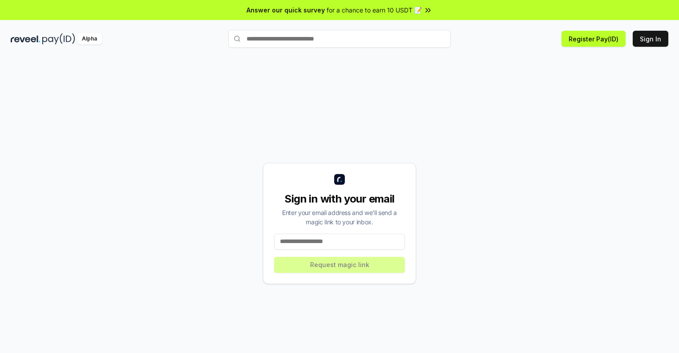 The image size is (679, 353). Describe the element at coordinates (59, 39) in the screenshot. I see `img: pay_id` at that location.